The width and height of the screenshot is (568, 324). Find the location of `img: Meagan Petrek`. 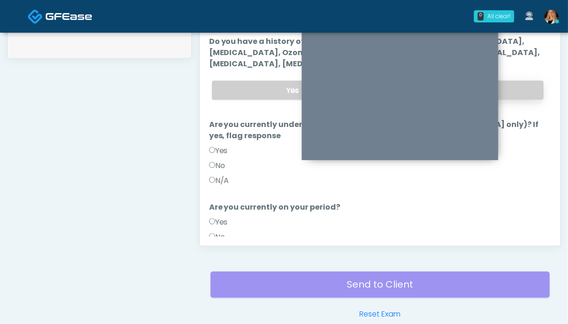

img: Meagan Petrek is located at coordinates (551, 17).